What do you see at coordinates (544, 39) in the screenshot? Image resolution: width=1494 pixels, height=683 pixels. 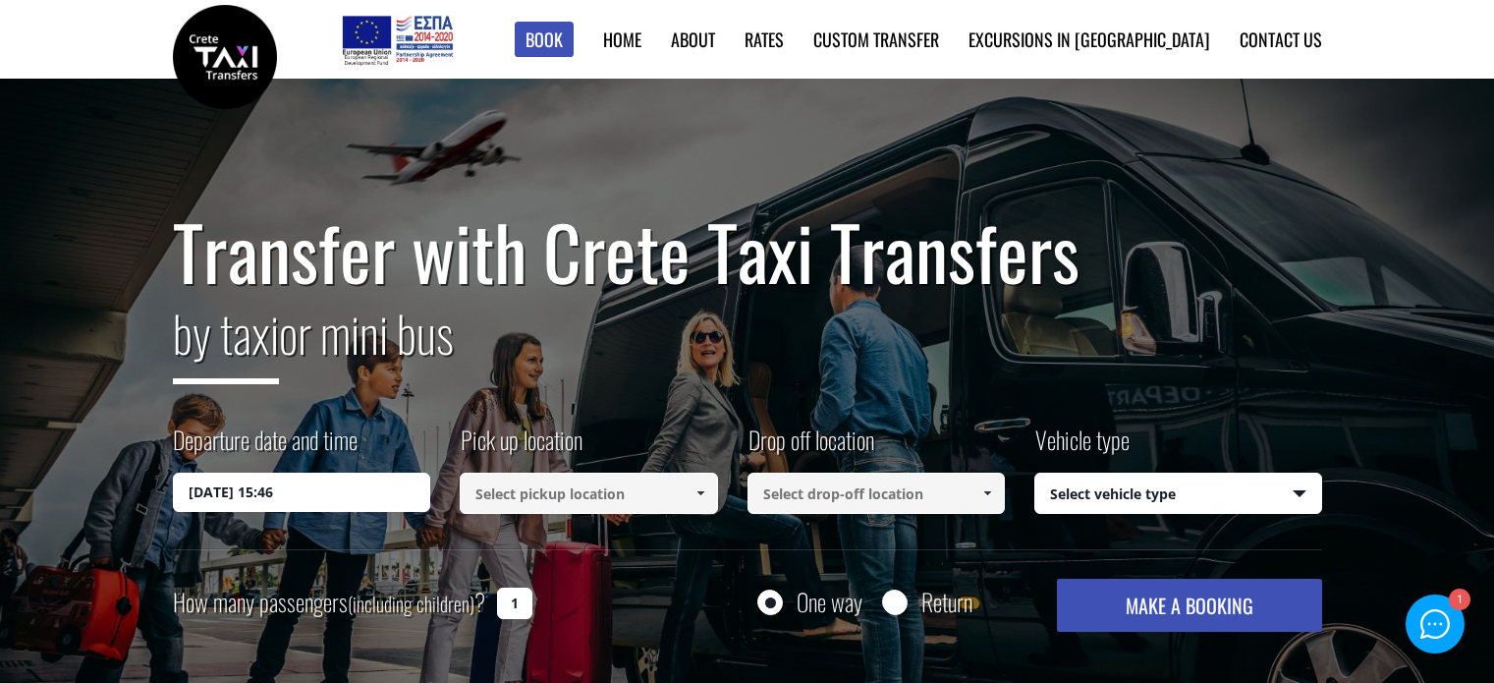 I see `a: Book` at bounding box center [544, 39].